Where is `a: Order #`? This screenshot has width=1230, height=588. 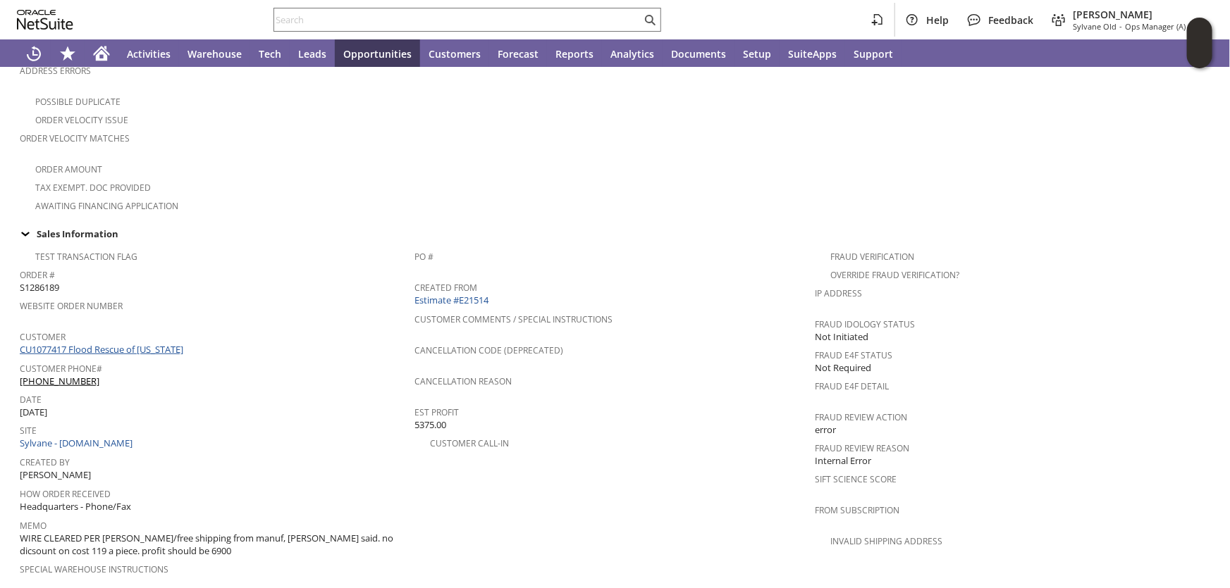
a: Order # is located at coordinates (37, 275).